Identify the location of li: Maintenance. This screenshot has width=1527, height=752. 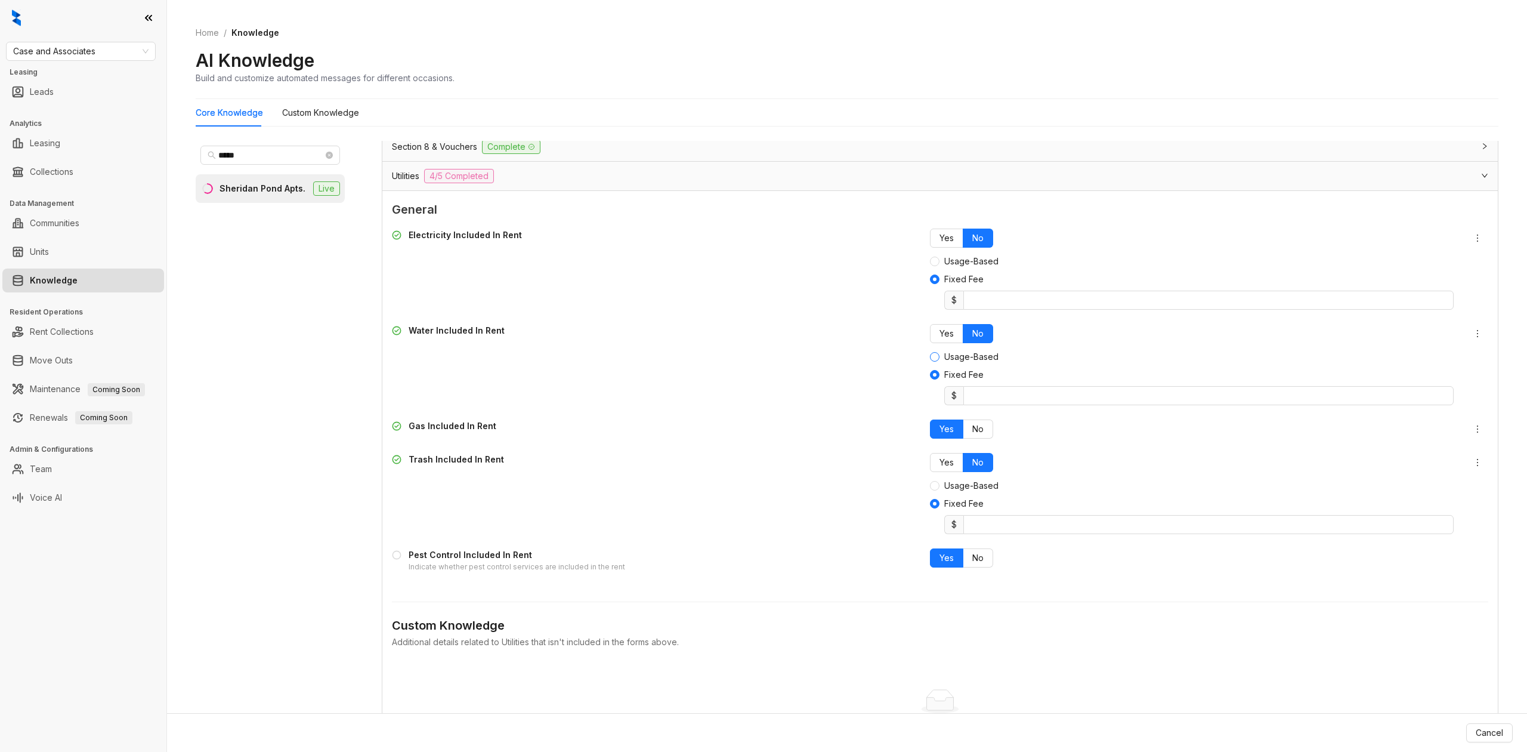
(83, 389).